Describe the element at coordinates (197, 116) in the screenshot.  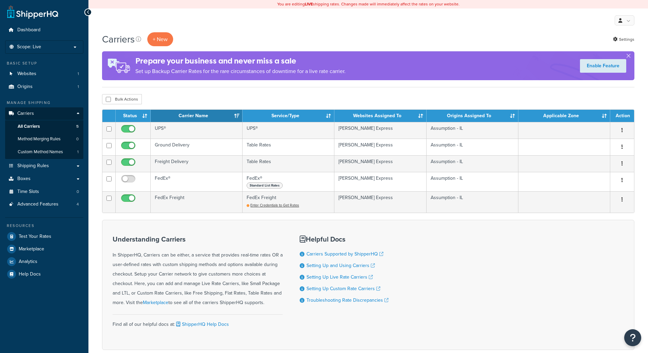
I see `th: Carrier Name: activate to sort column ascending` at that location.